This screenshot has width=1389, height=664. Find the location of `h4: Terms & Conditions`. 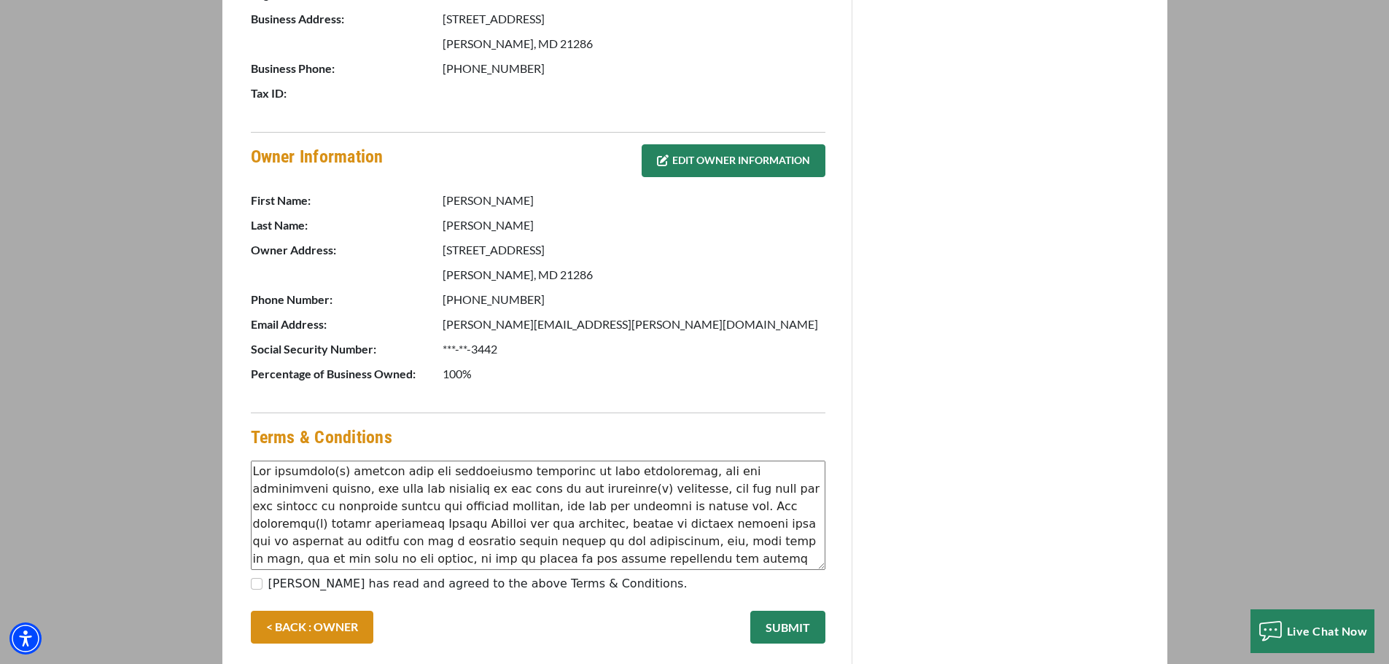

h4: Terms & Conditions is located at coordinates (322, 438).